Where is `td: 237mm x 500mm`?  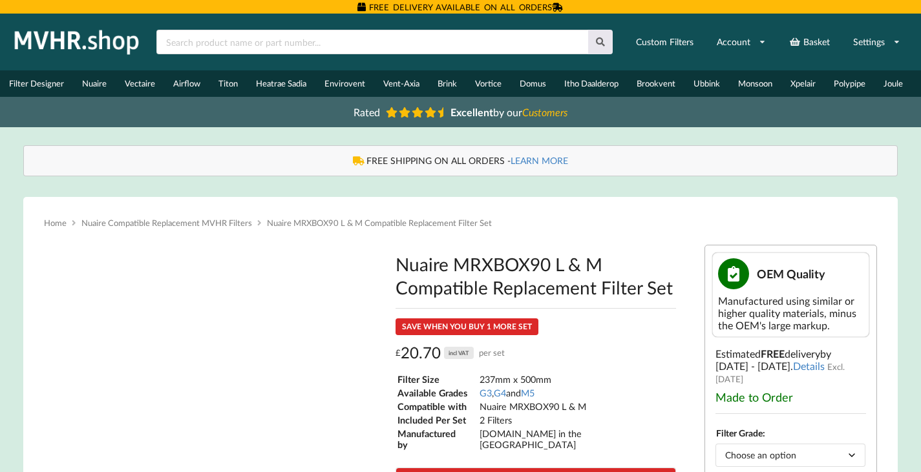 td: 237mm x 500mm is located at coordinates (576, 379).